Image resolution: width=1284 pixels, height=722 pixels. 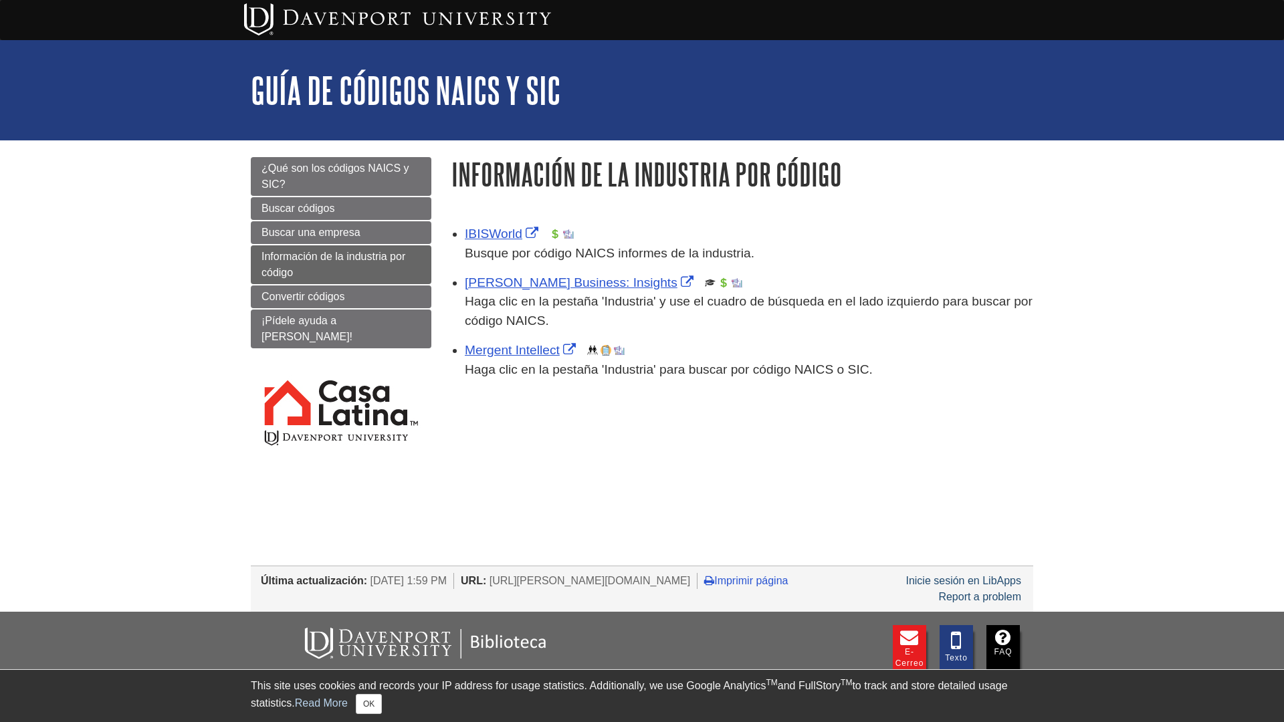 What do you see at coordinates (341, 314) in the screenshot?
I see `div: Guide Page Menu` at bounding box center [341, 314].